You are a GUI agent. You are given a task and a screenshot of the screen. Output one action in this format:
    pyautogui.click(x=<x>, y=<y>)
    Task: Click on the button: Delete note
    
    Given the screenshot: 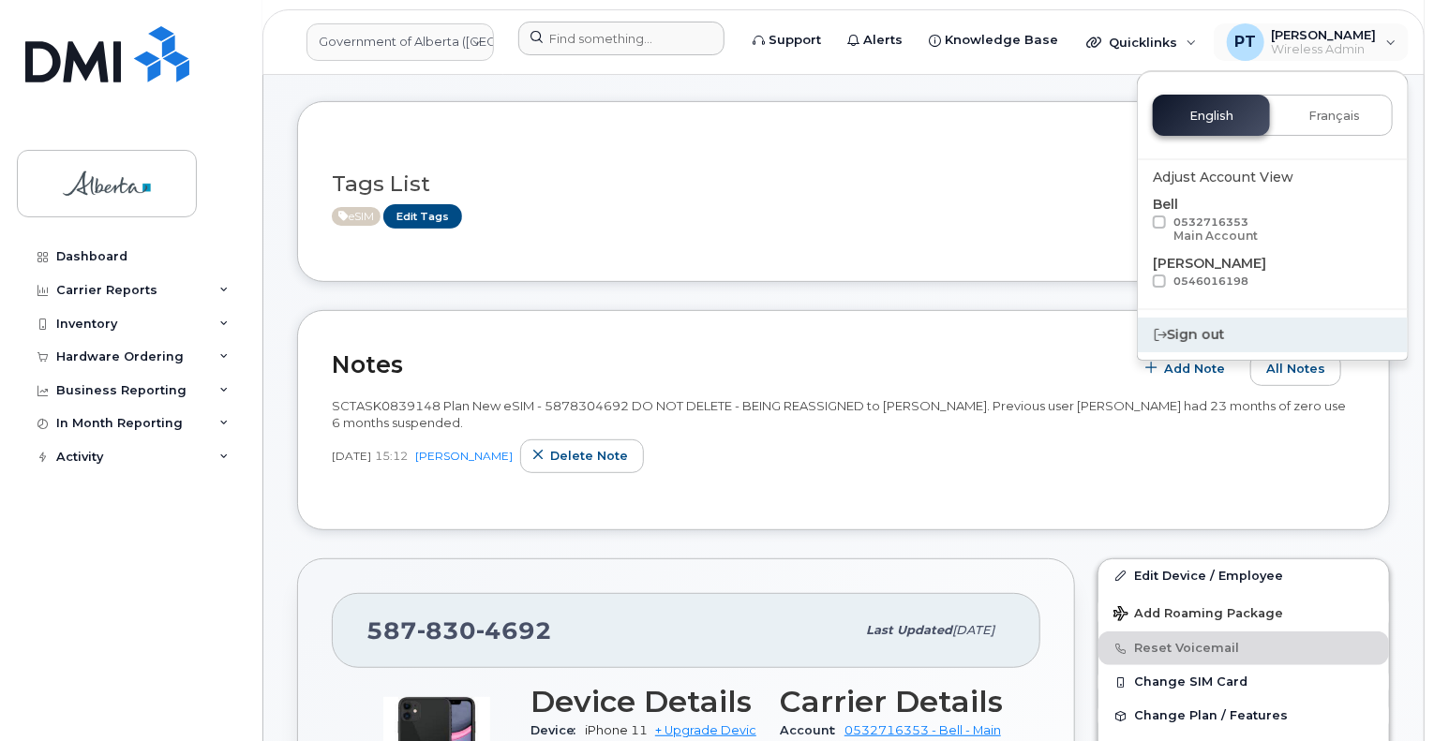 What is the action you would take?
    pyautogui.click(x=582, y=456)
    